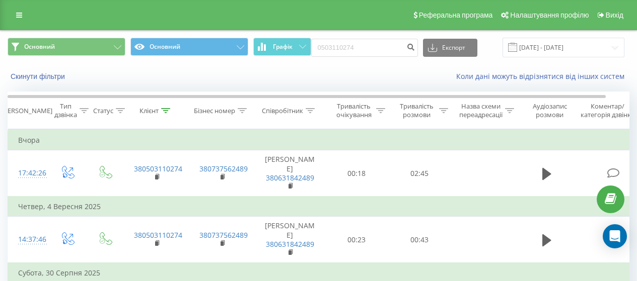  Describe the element at coordinates (416, 111) in the screenshot. I see `div: Тривалість розмови` at that location.